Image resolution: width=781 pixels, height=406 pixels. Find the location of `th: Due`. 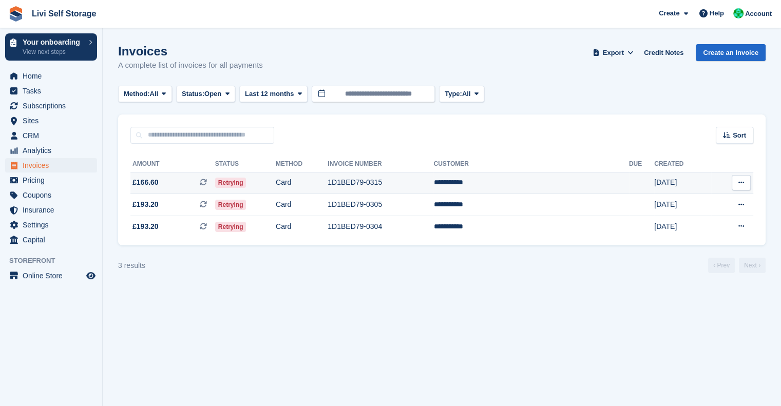

th: Due is located at coordinates (641, 164).